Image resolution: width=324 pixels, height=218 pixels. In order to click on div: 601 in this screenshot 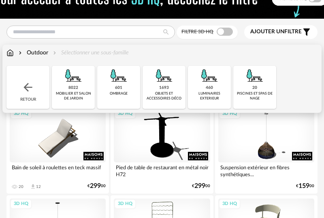, I will do `click(119, 88)`.